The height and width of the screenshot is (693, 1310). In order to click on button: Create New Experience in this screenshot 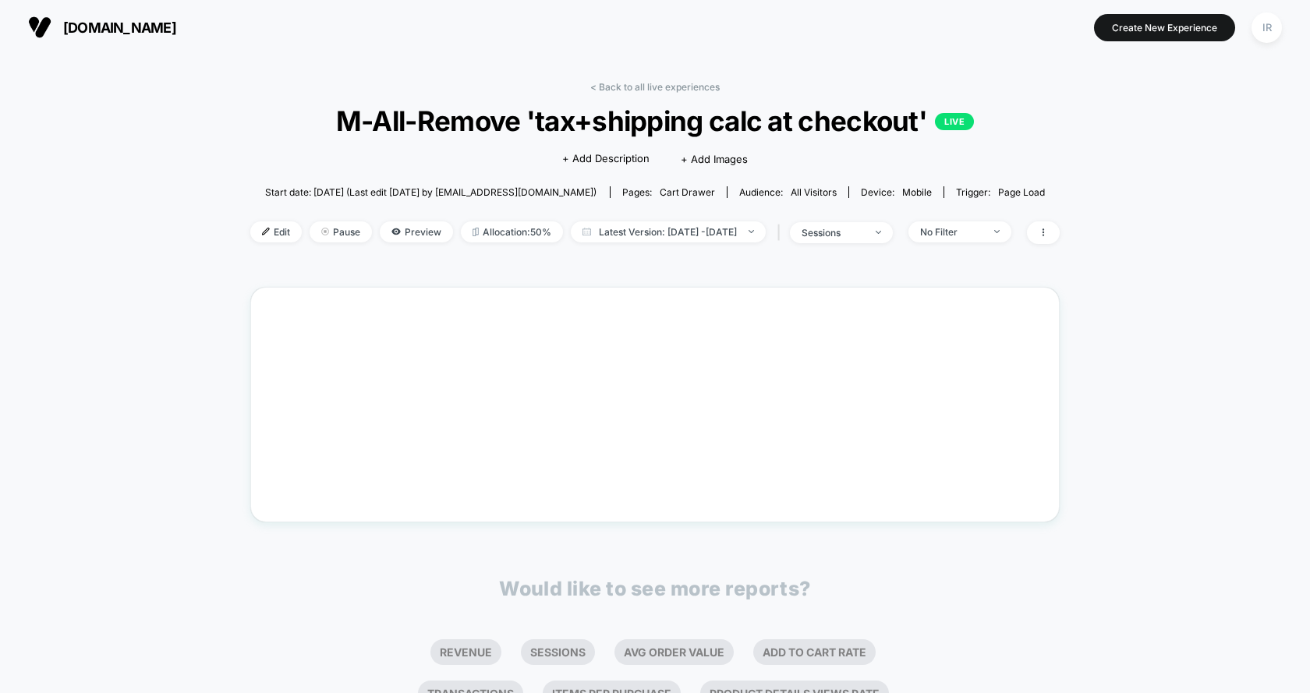, I will do `click(1165, 27)`.